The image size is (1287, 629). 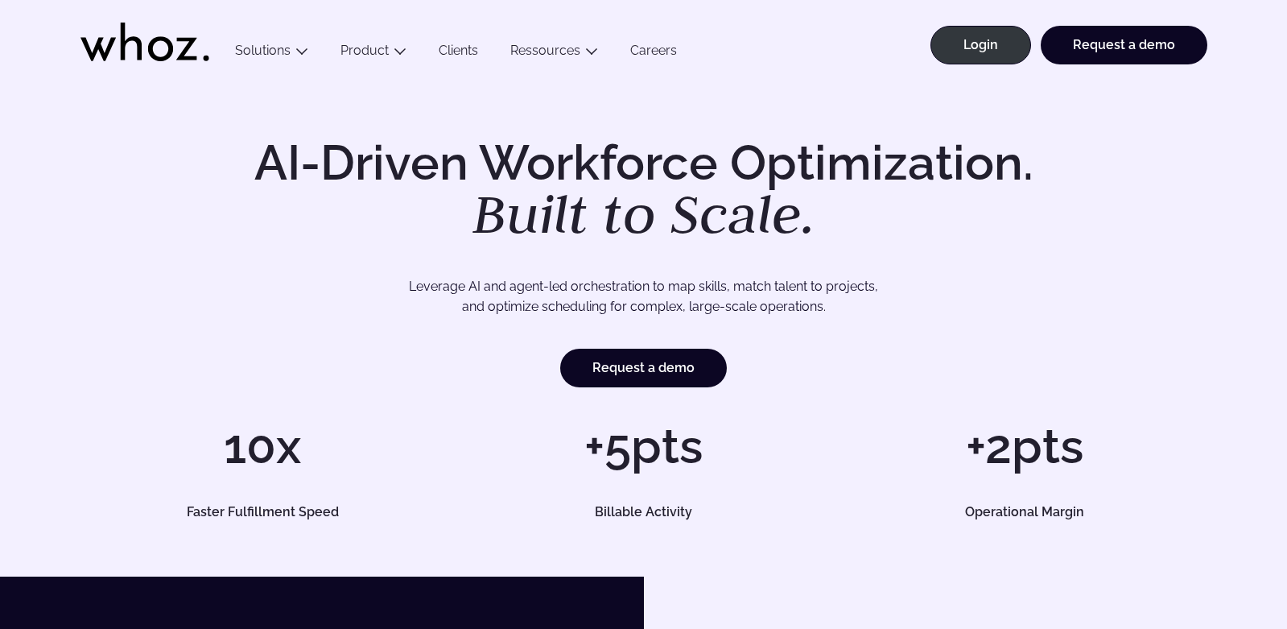 What do you see at coordinates (1024, 446) in the screenshot?
I see `h1: +2pts` at bounding box center [1024, 446].